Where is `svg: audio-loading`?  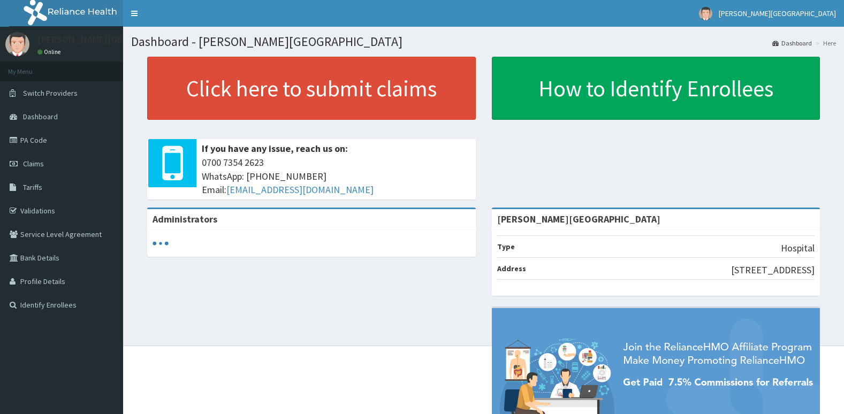 svg: audio-loading is located at coordinates (161, 244).